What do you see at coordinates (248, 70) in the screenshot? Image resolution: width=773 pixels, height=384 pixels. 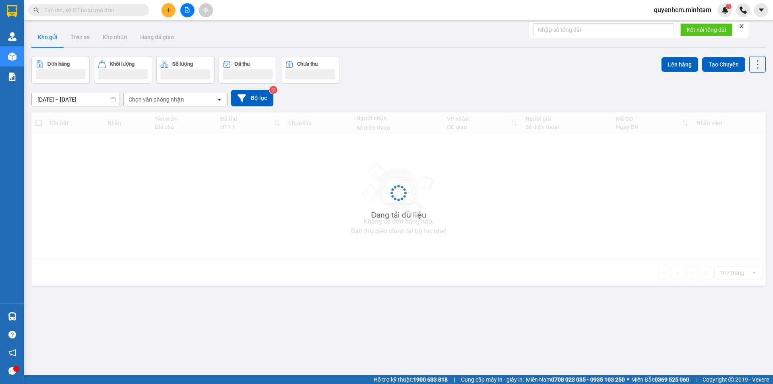 I see `button: Đã thu` at bounding box center [248, 70].